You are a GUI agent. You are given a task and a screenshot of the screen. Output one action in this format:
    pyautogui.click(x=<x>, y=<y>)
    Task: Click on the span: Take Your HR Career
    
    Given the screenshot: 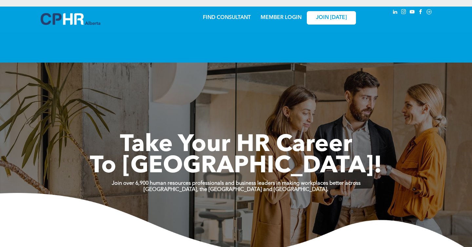 What is the action you would take?
    pyautogui.click(x=236, y=145)
    